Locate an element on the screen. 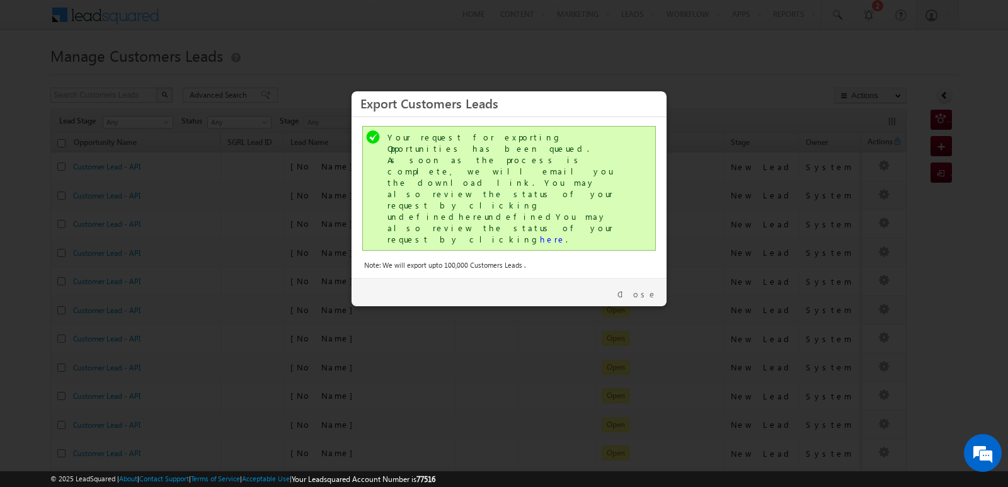 This screenshot has height=487, width=1008. span: 77516 is located at coordinates (426, 479).